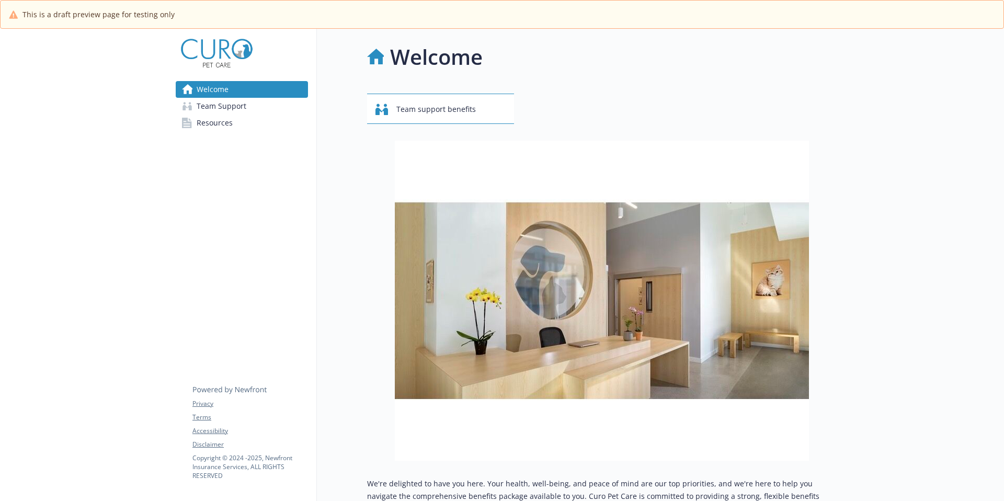 The image size is (1004, 501). What do you see at coordinates (250, 445) in the screenshot?
I see `a: Disclaimer` at bounding box center [250, 445].